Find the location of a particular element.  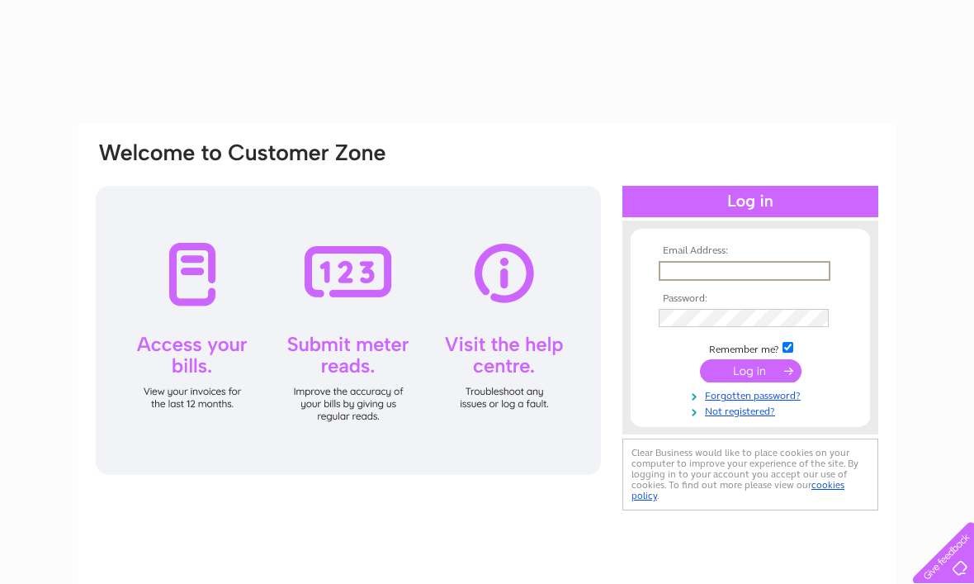

th: Email Address: is located at coordinates (750, 251).